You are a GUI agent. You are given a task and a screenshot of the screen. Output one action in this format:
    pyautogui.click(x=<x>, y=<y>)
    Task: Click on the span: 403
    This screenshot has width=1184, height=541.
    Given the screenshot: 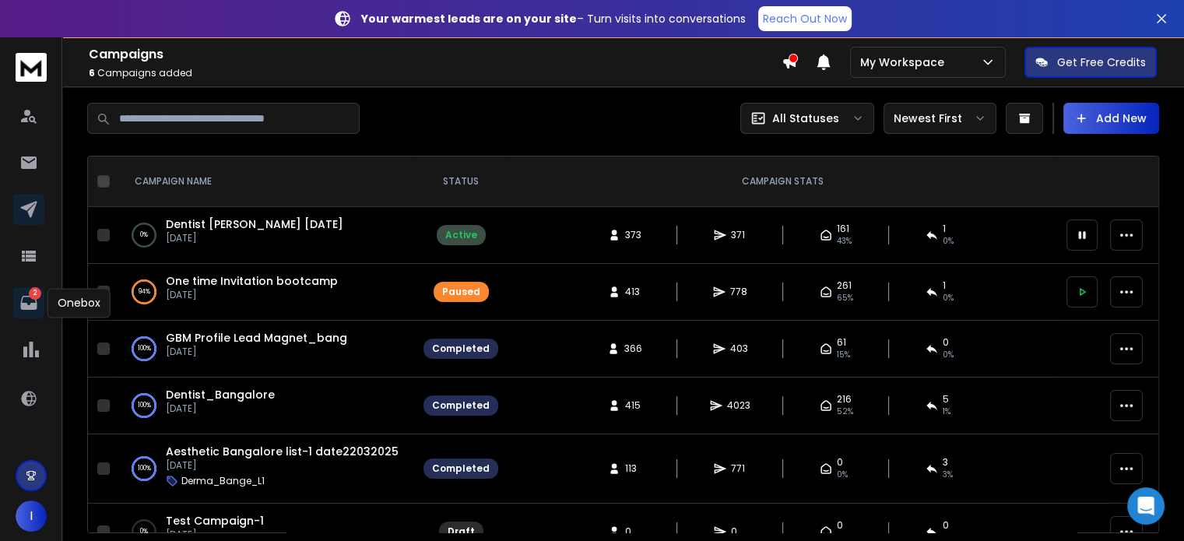 What is the action you would take?
    pyautogui.click(x=739, y=349)
    